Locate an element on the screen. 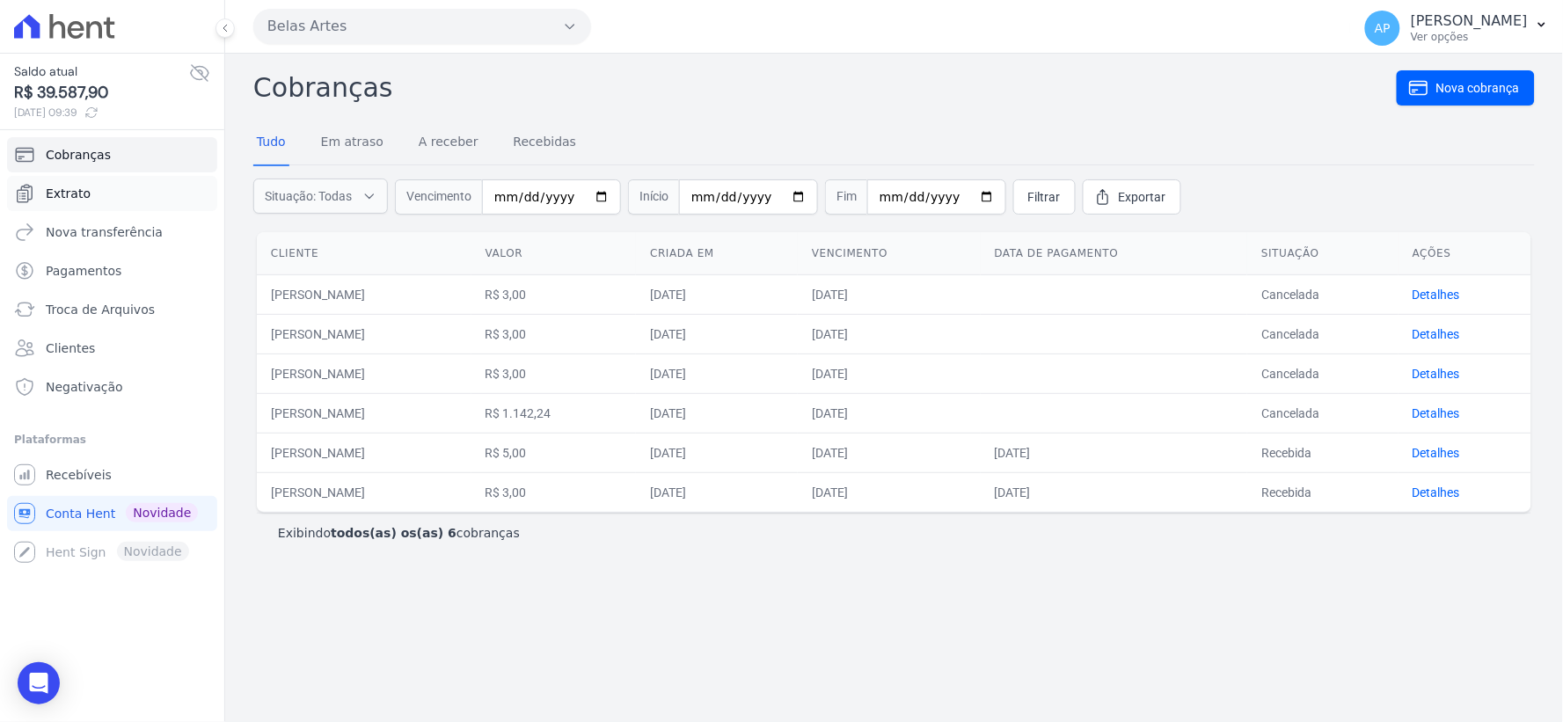  button: Belas Artes is located at coordinates (422, 26).